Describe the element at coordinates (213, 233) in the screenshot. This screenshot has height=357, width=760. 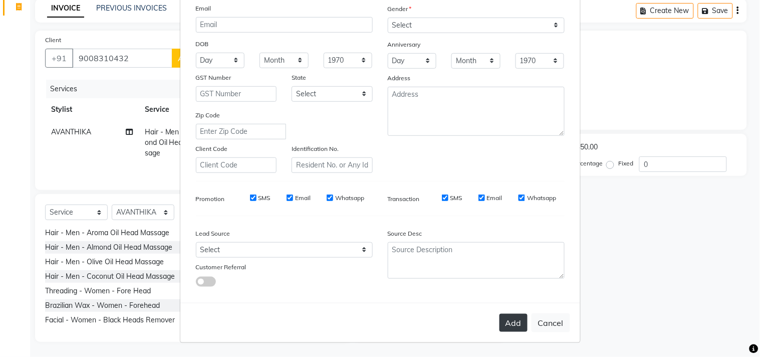
I see `label: Lead Source` at that location.